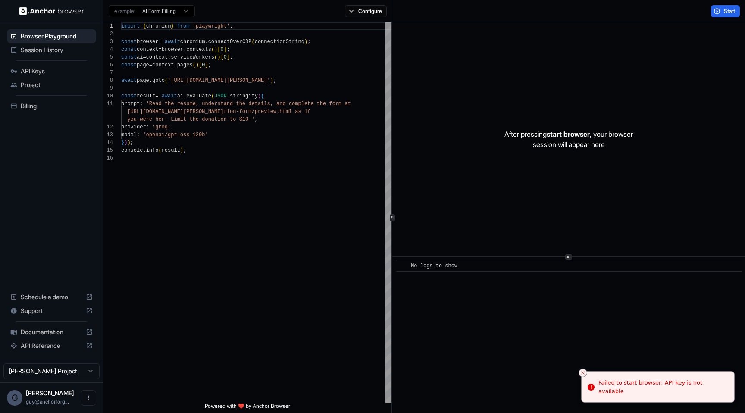 Image resolution: width=745 pixels, height=413 pixels. I want to click on div: 11, so click(108, 104).